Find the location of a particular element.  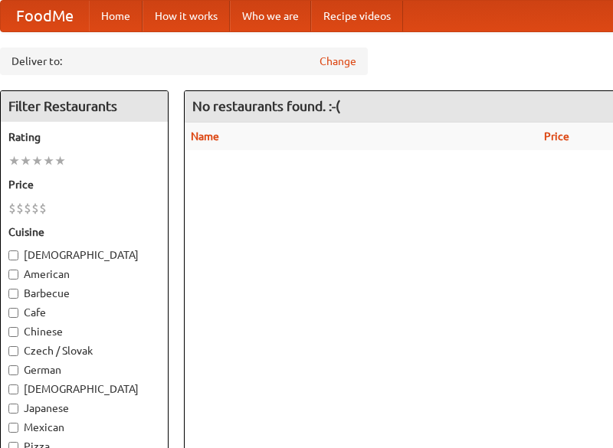

a: Home is located at coordinates (116, 16).